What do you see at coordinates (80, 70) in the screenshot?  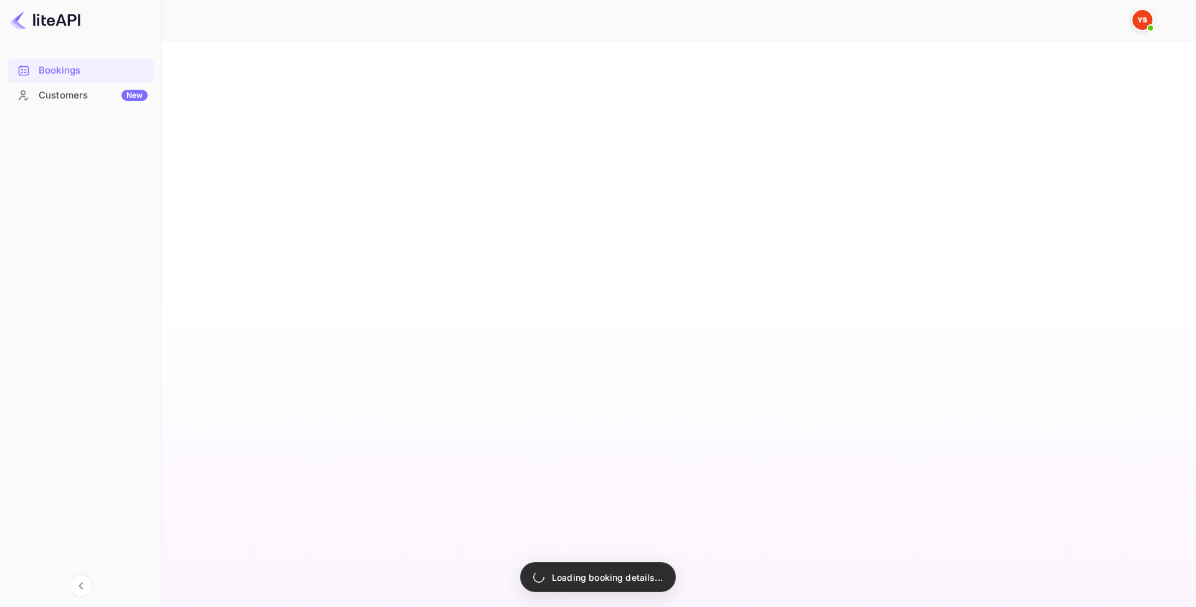 I see `a: Bookings` at bounding box center [80, 70].